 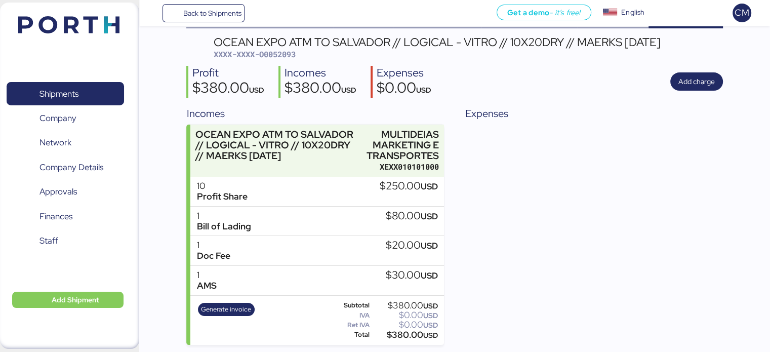 What do you see at coordinates (697, 82) in the screenshot?
I see `button: Add charge` at bounding box center [697, 82].